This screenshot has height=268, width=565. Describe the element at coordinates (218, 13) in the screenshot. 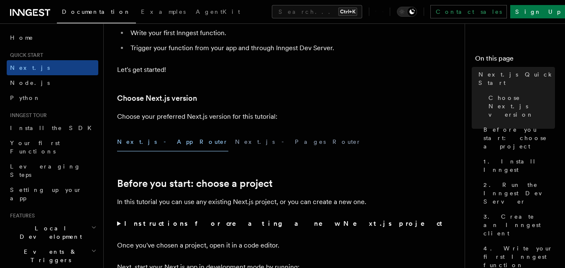

I see `a: AgentKit` at that location.